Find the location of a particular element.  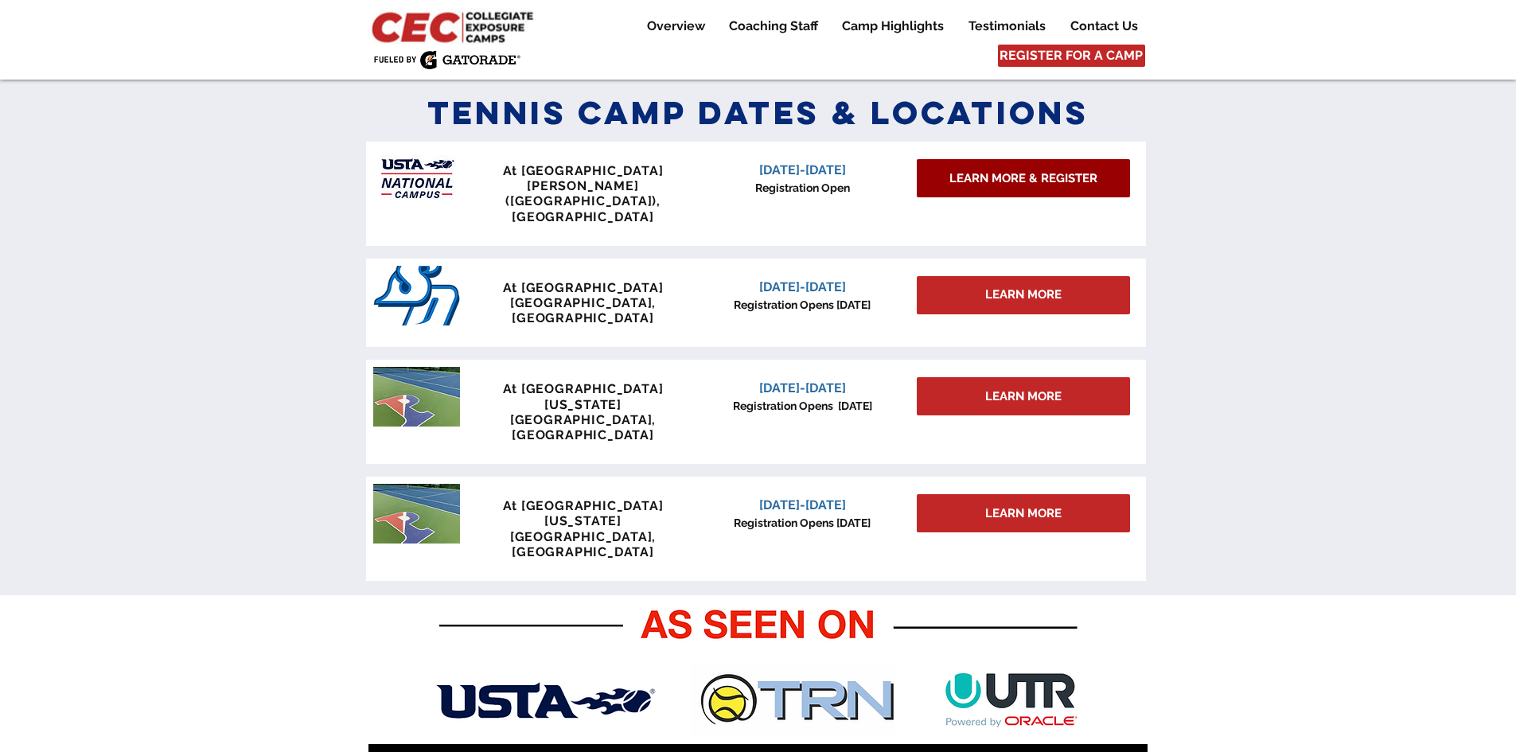

img: San_Diego_Toreros_logo.png is located at coordinates (416, 295).